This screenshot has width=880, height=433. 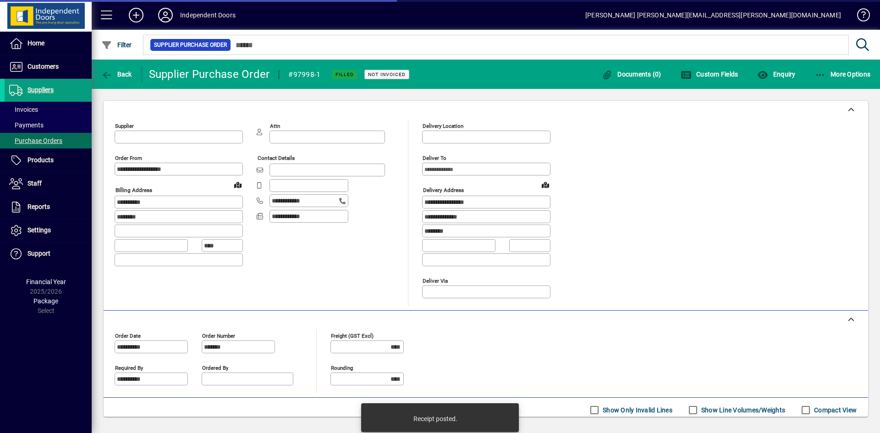 I want to click on button: Add, so click(x=136, y=15).